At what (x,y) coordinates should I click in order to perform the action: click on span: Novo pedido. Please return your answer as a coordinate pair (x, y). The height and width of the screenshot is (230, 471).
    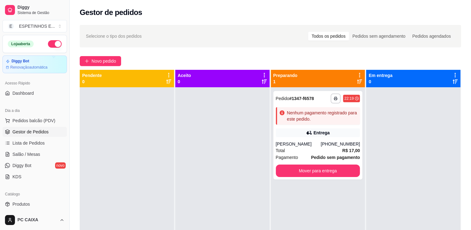
    Looking at the image, I should click on (104, 61).